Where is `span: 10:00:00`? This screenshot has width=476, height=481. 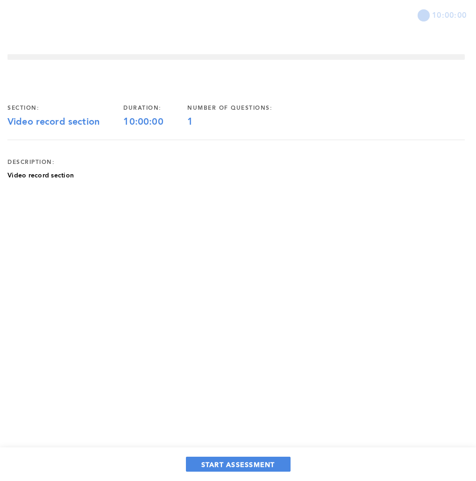
span: 10:00:00 is located at coordinates (449, 14).